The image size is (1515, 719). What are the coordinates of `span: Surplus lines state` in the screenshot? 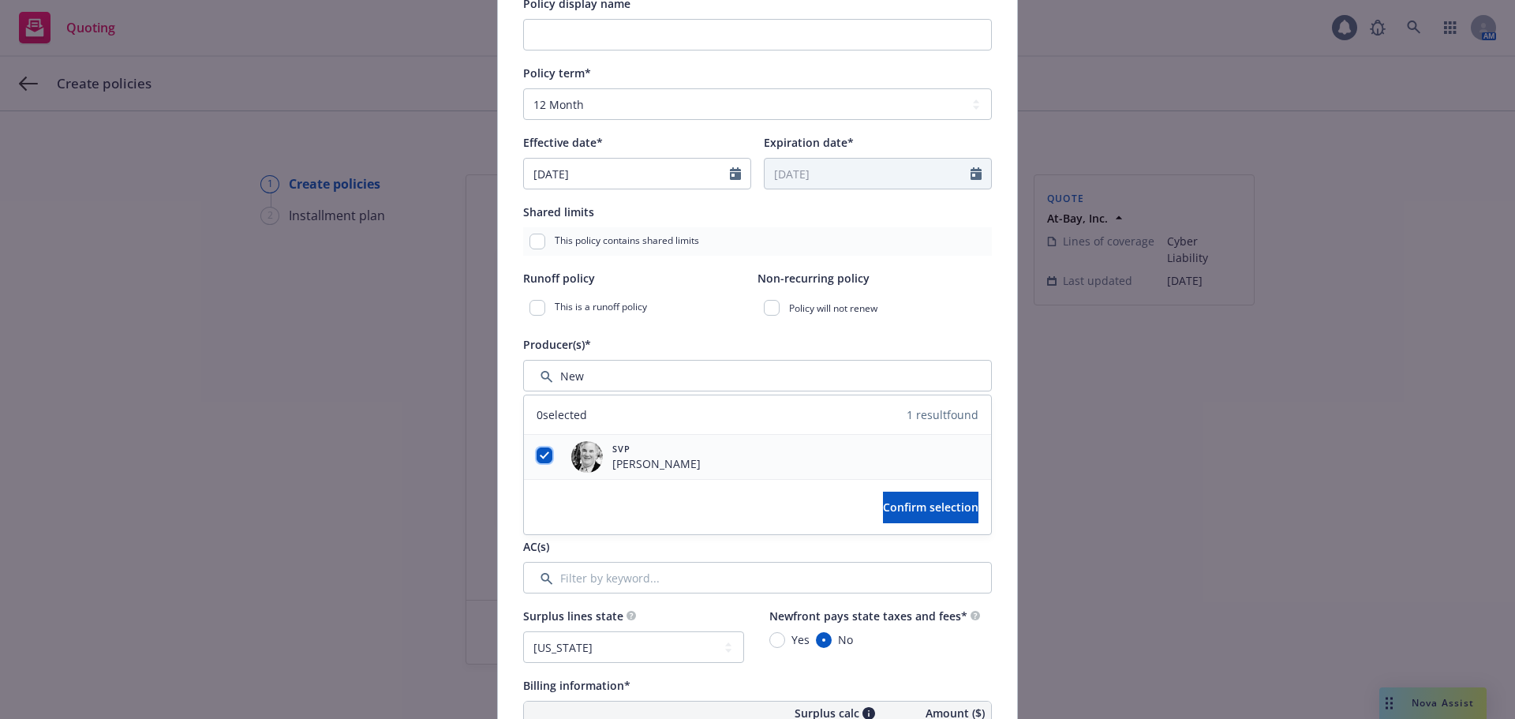 It's located at (573, 616).